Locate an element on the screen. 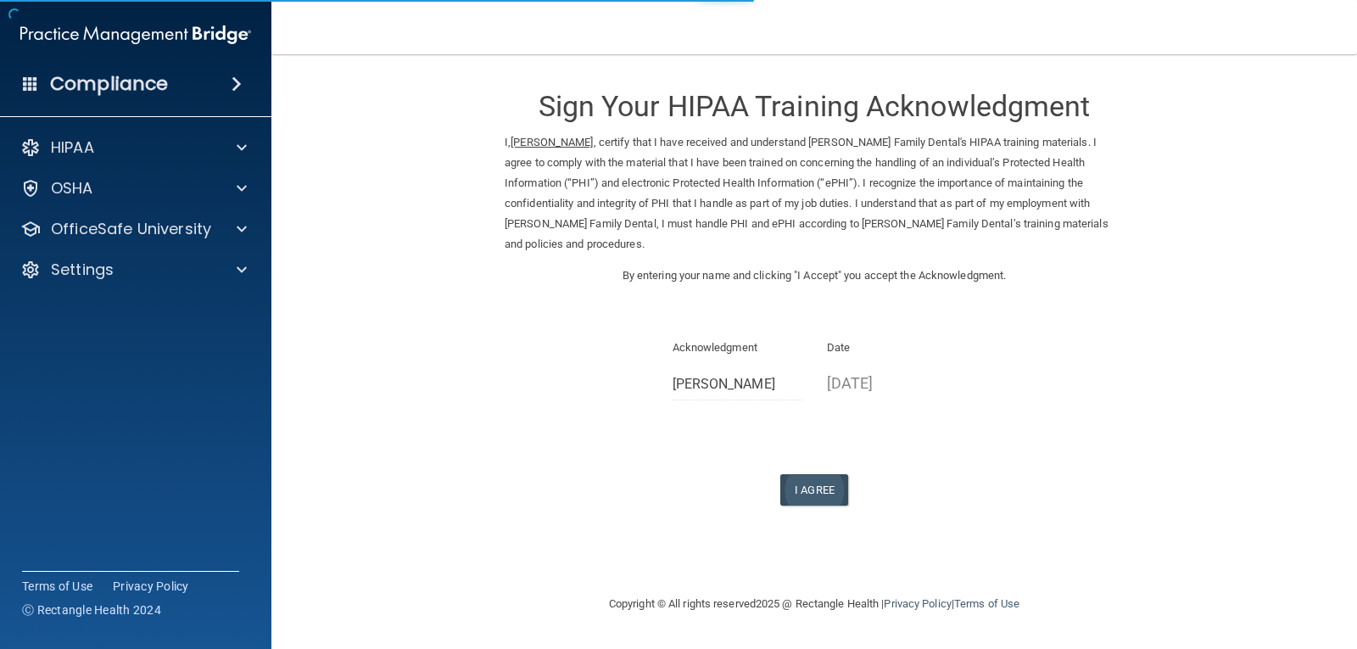 The width and height of the screenshot is (1357, 649). a: OSHA is located at coordinates (133, 188).